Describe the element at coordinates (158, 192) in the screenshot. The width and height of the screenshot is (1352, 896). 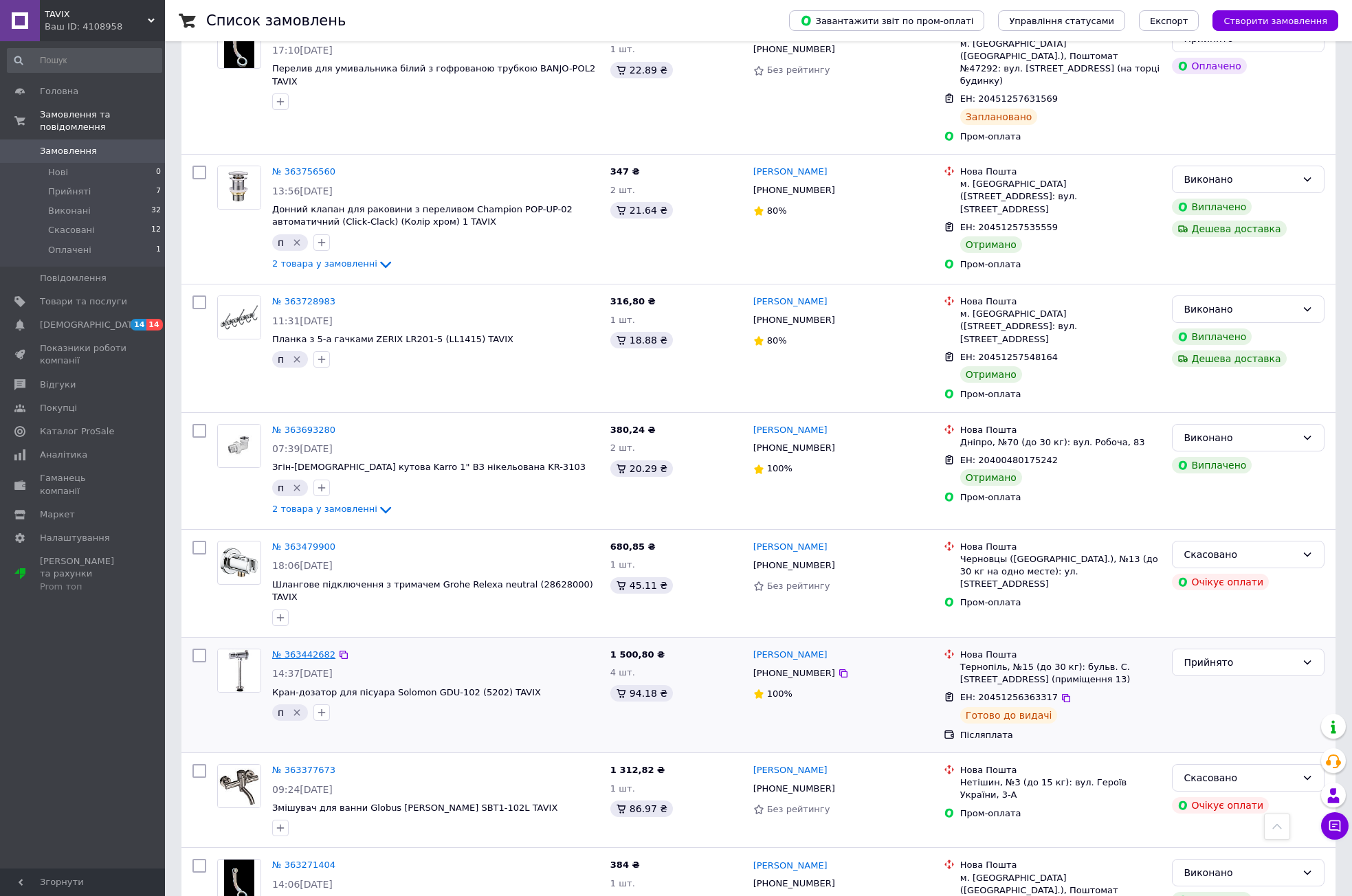
I see `span: 7` at that location.